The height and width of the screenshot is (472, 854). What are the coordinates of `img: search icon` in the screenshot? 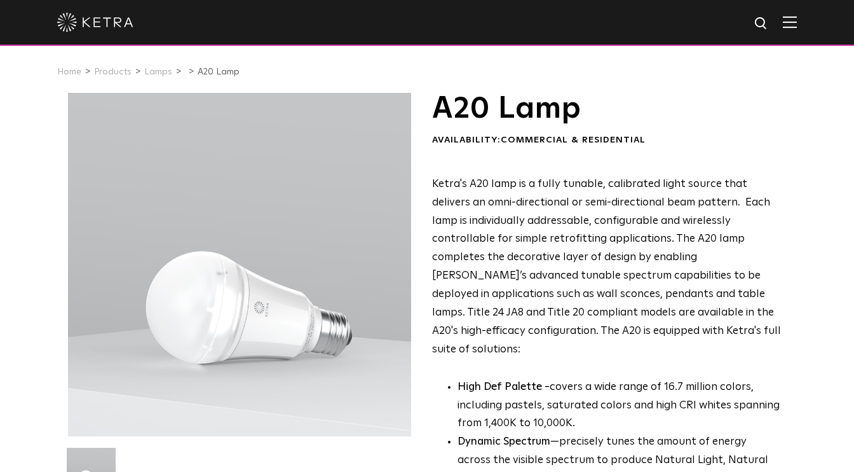 It's located at (762, 24).